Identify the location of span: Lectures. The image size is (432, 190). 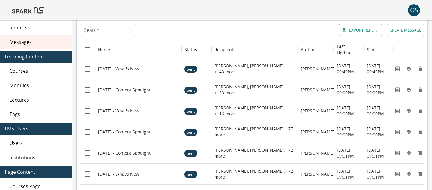
(38, 100).